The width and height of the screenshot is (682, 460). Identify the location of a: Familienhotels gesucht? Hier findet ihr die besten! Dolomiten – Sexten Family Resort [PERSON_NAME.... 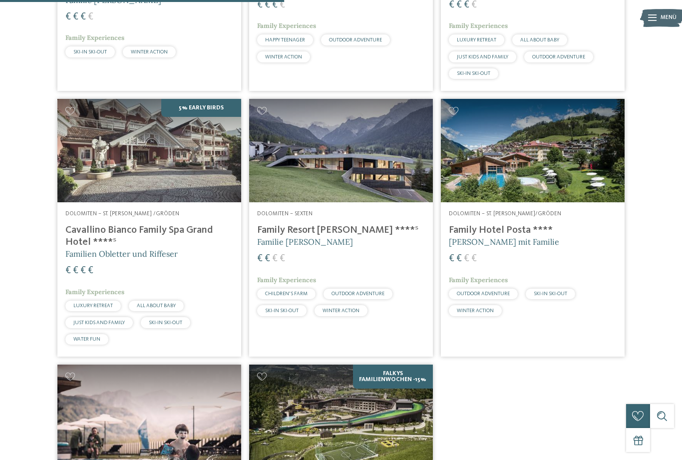
(341, 228).